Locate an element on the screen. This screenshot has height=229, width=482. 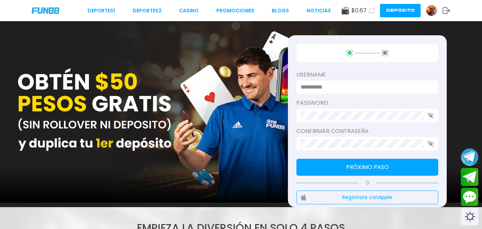
button: Regístrate conApple is located at coordinates (367, 197).